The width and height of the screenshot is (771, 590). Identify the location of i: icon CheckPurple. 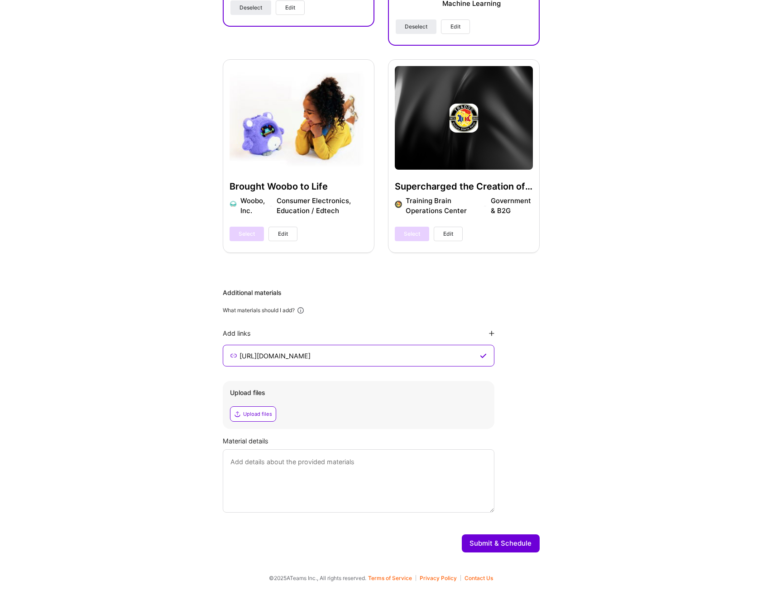
(483, 356).